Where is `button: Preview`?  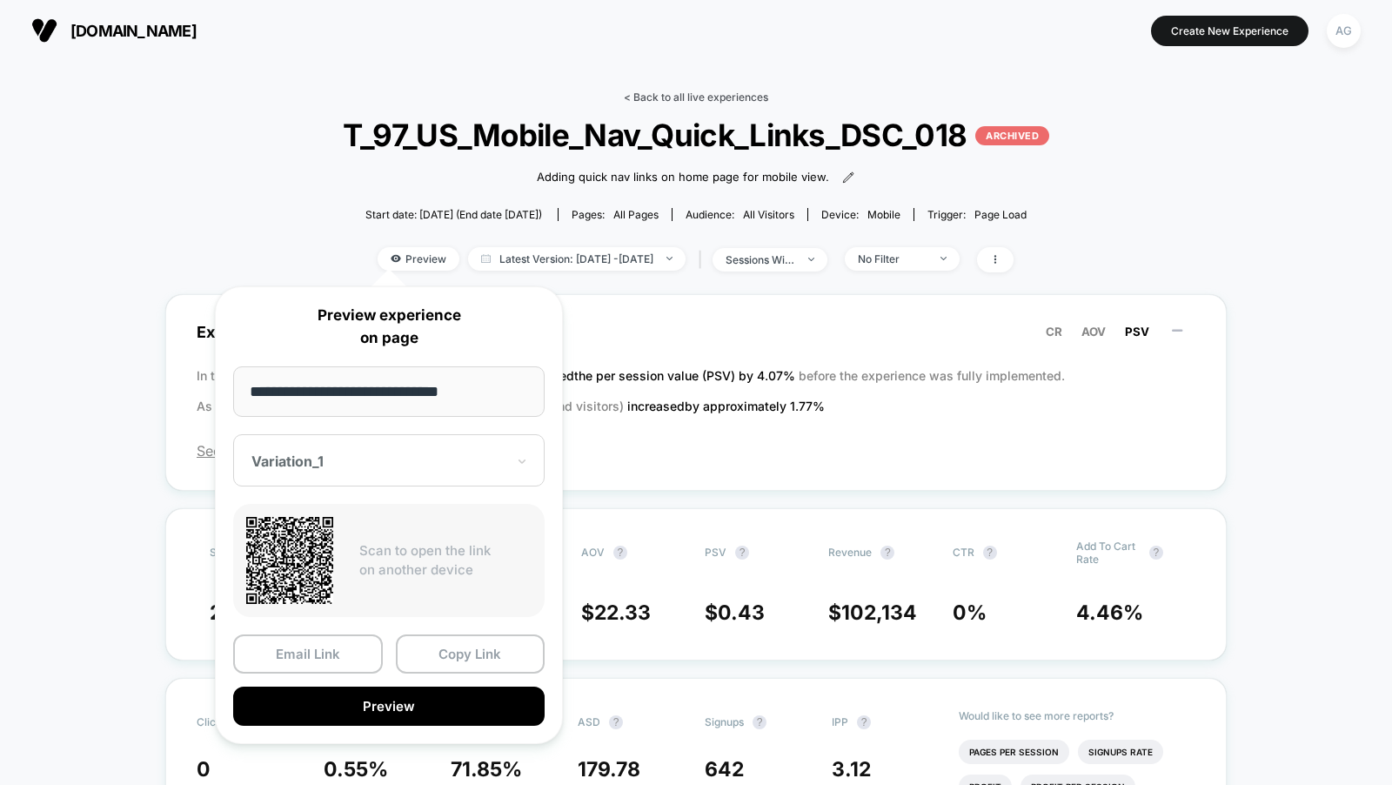
button: Preview is located at coordinates (389, 706).